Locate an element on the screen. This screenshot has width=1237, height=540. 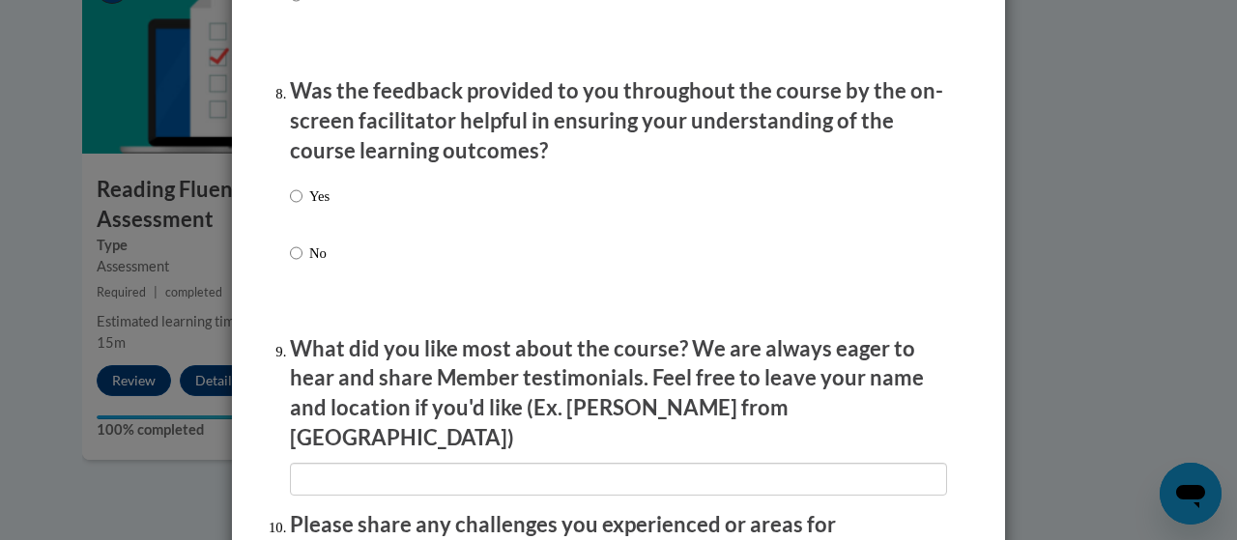
input: Yes is located at coordinates (296, 196).